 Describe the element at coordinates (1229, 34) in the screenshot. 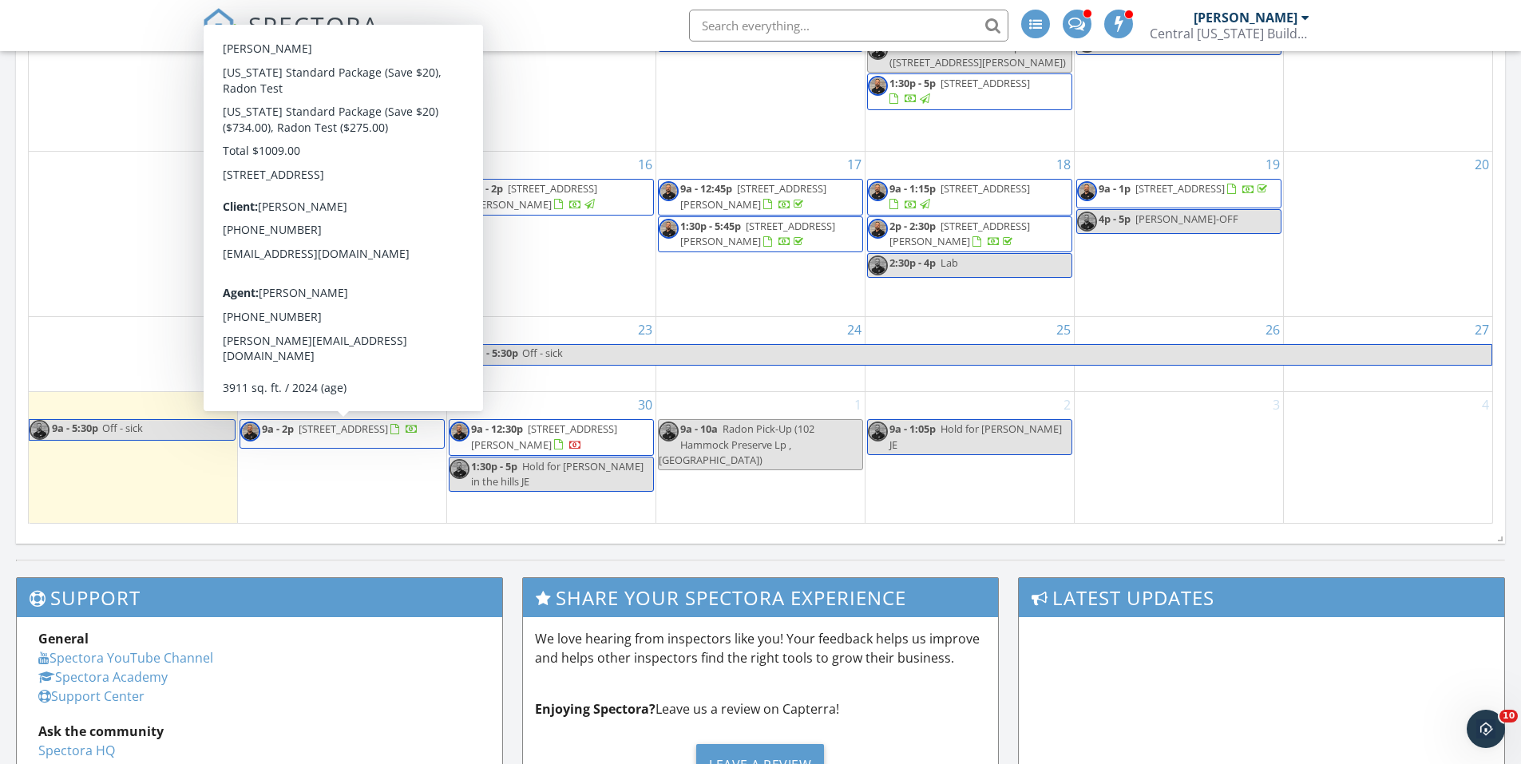

I see `div: Central Florida Building Inspectors` at that location.